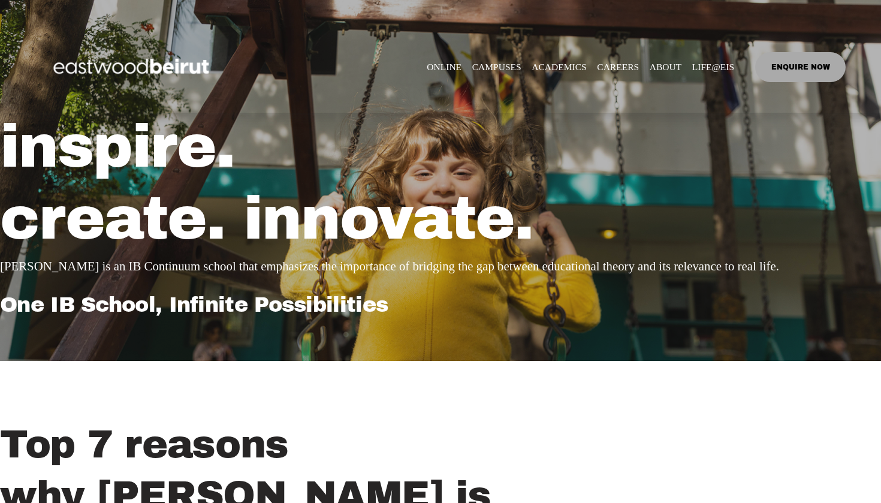 This screenshot has height=503, width=881. Describe the element at coordinates (665, 67) in the screenshot. I see `span: ABOUT` at that location.